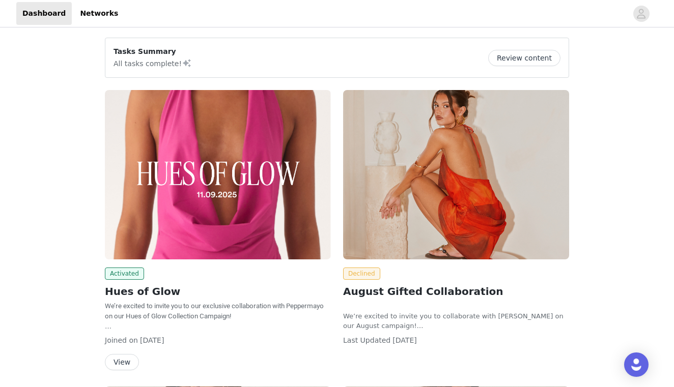  What do you see at coordinates (218, 175) in the screenshot?
I see `img: Peppermayo AUS` at bounding box center [218, 175].